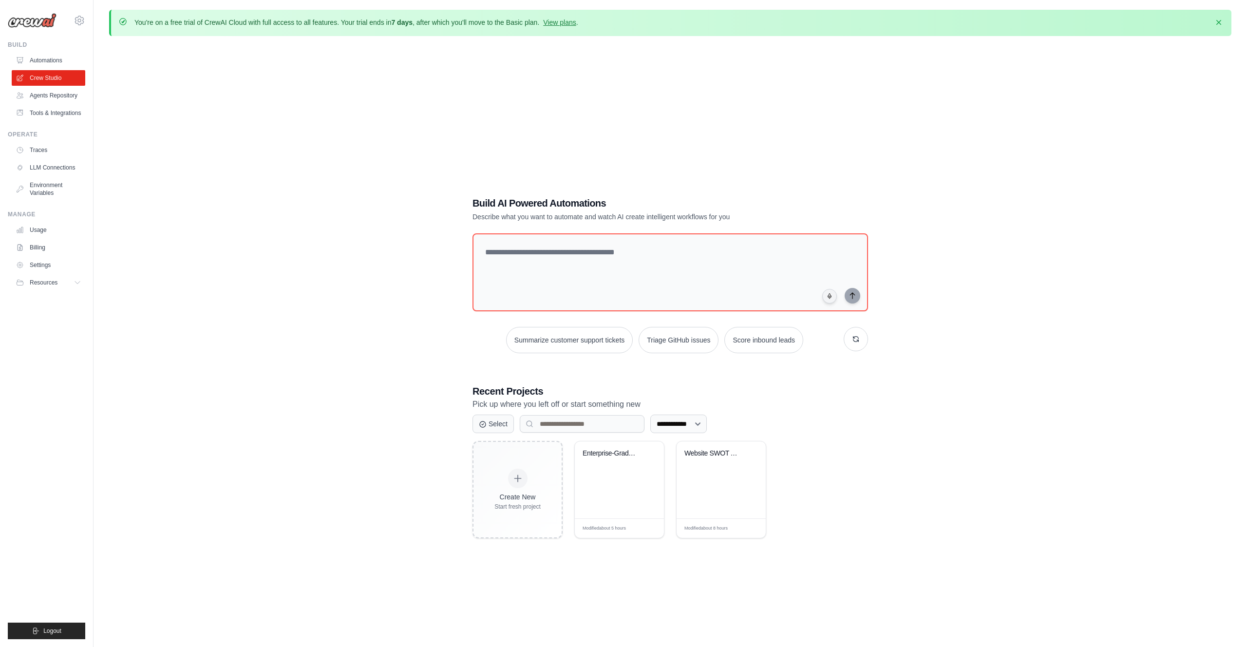 The width and height of the screenshot is (1247, 647). Describe the element at coordinates (679, 340) in the screenshot. I see `button: Triage GitHub issues` at that location.